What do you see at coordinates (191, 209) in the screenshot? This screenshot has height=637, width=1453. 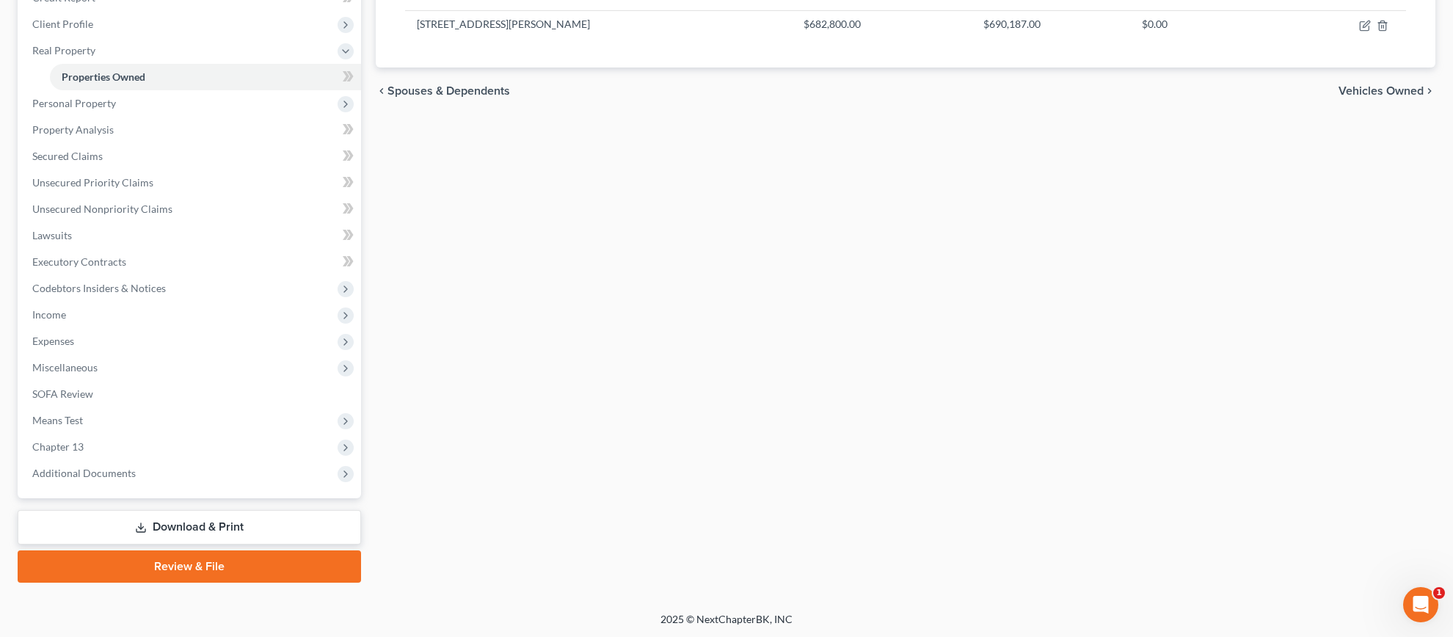 I see `a: Unsecured Nonpriority Claims` at bounding box center [191, 209].